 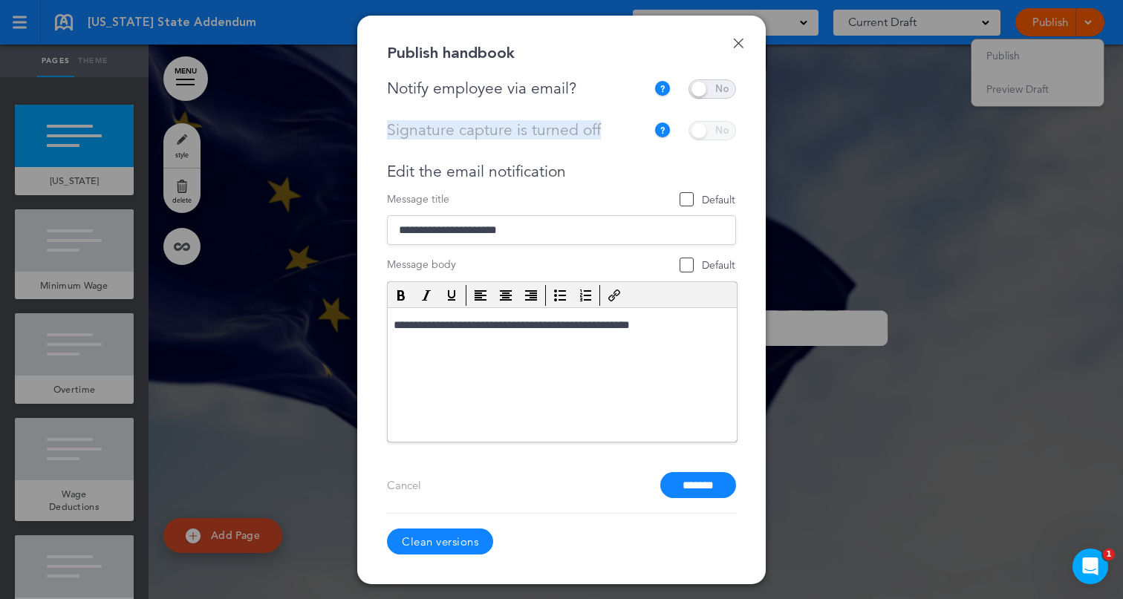 I want to click on a: Clean versions, so click(x=440, y=541).